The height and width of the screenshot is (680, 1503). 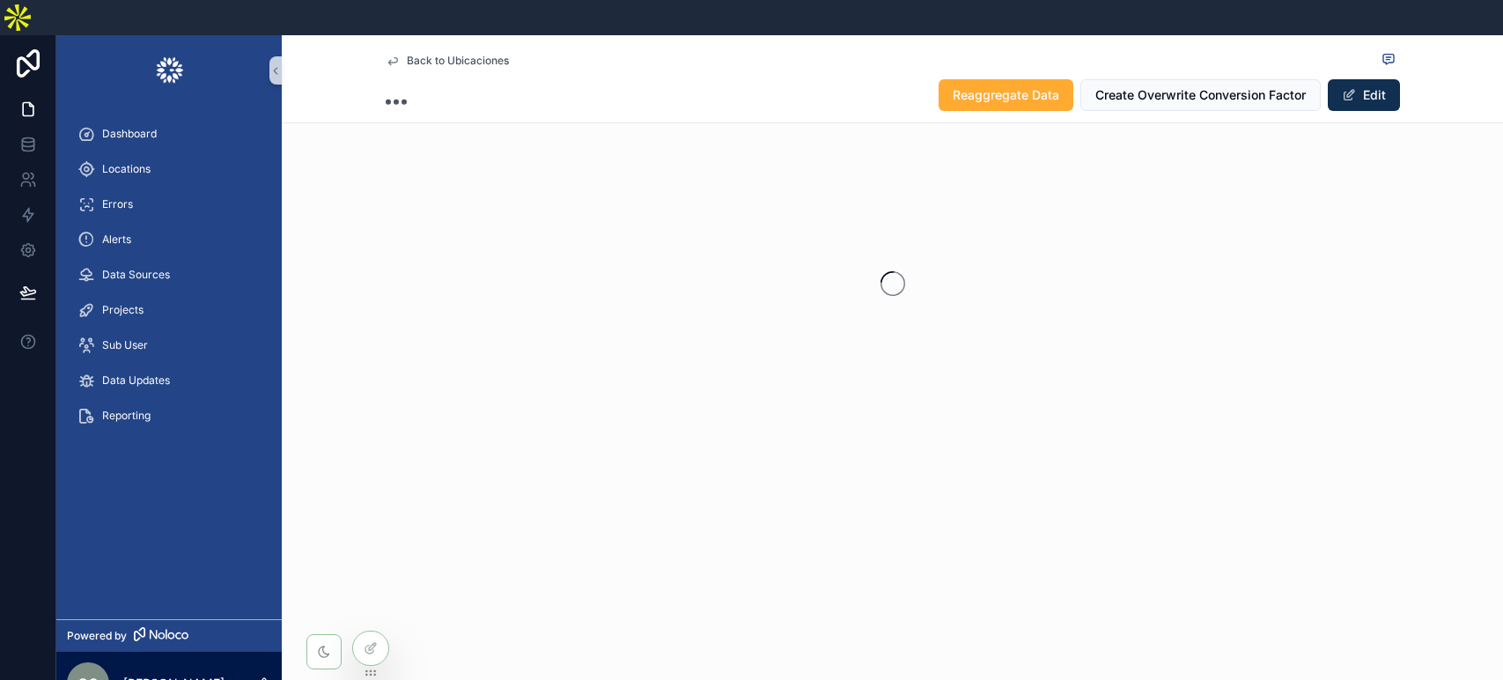 I want to click on span: Back to Ubicaciones, so click(x=458, y=61).